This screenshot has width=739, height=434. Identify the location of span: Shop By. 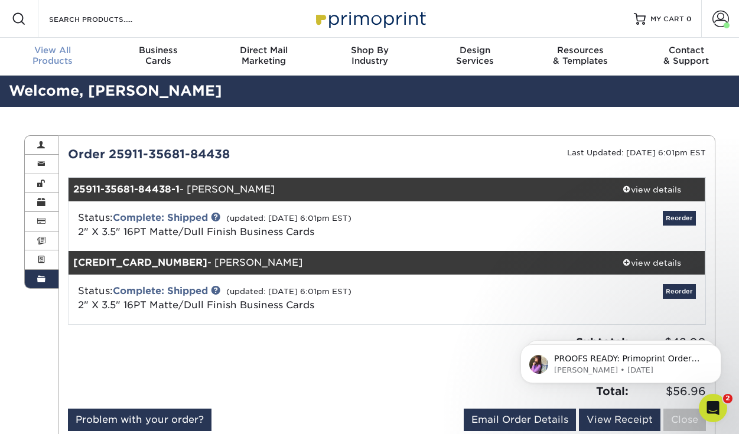
(369, 50).